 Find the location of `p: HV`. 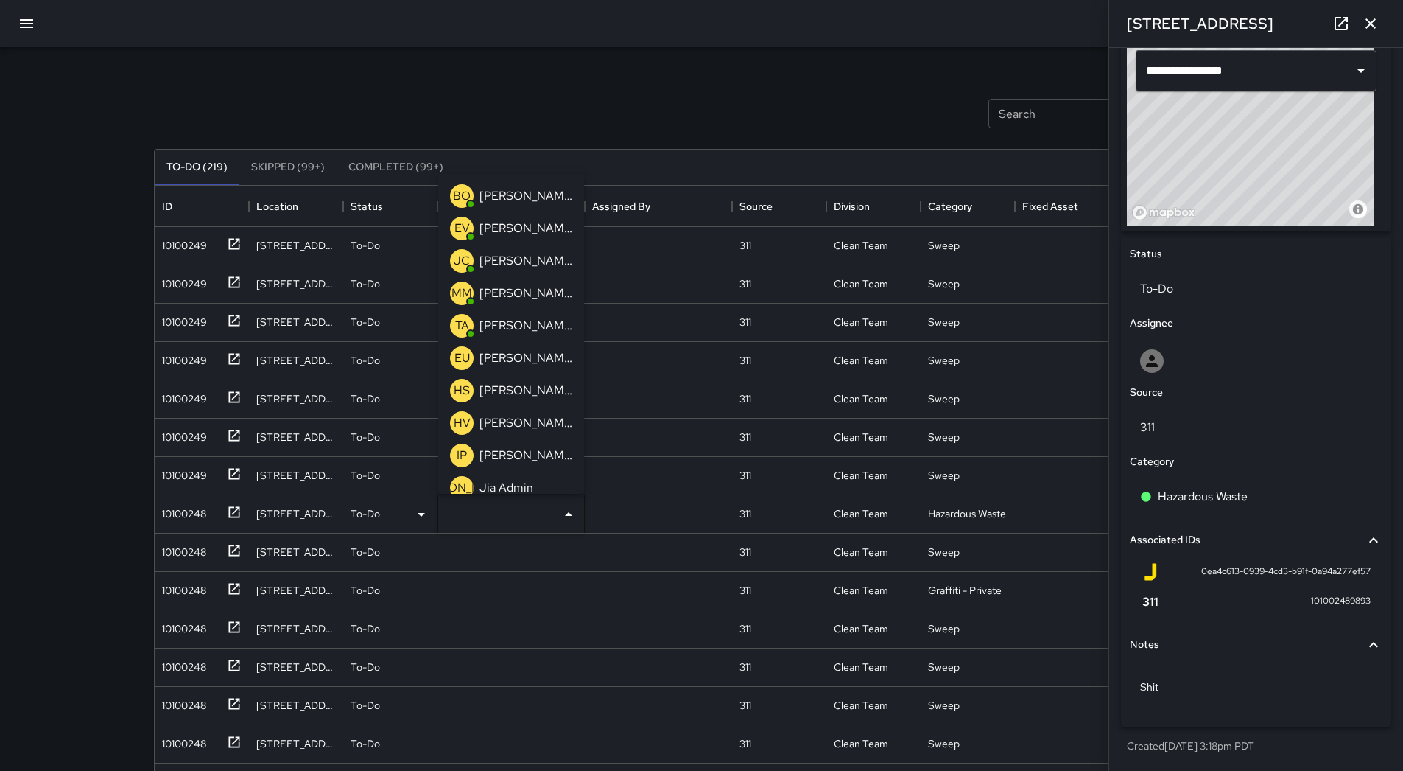

p: HV is located at coordinates (462, 423).